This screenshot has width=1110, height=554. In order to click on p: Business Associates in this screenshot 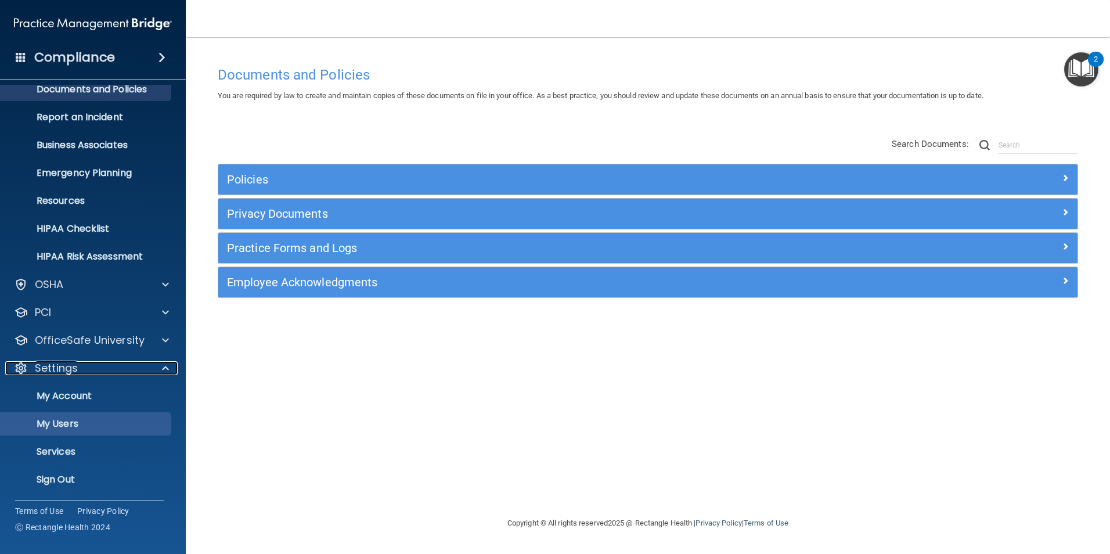, I will do `click(86, 145)`.